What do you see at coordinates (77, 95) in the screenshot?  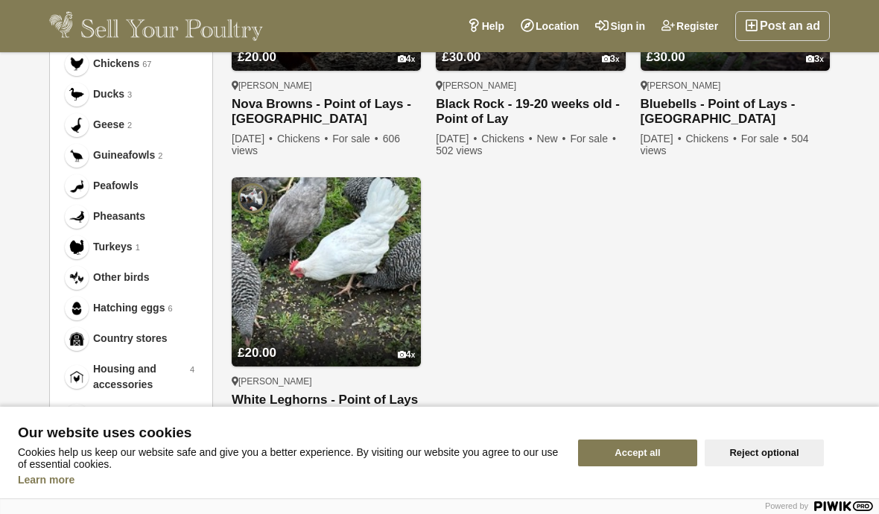 I see `img: Ducks` at bounding box center [77, 95].